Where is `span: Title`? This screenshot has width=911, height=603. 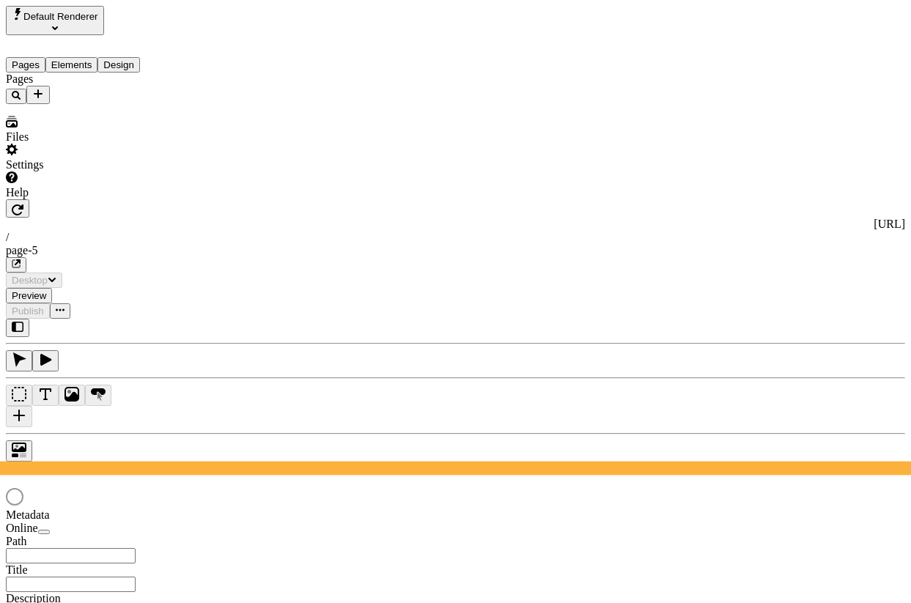
span: Title is located at coordinates (17, 570).